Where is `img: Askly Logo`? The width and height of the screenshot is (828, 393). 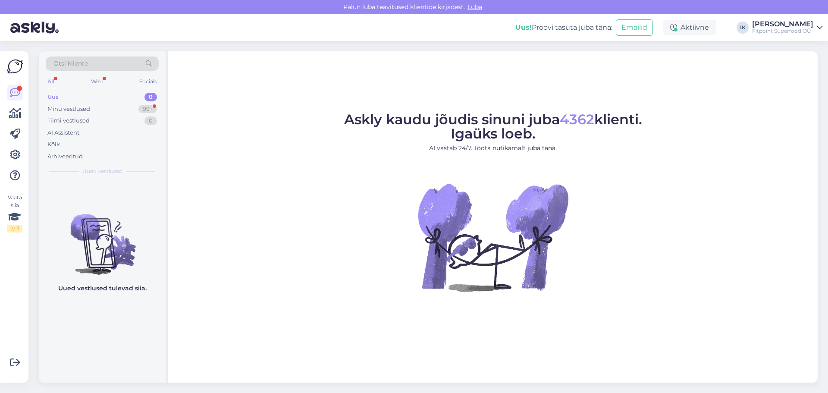
img: Askly Logo is located at coordinates (15, 66).